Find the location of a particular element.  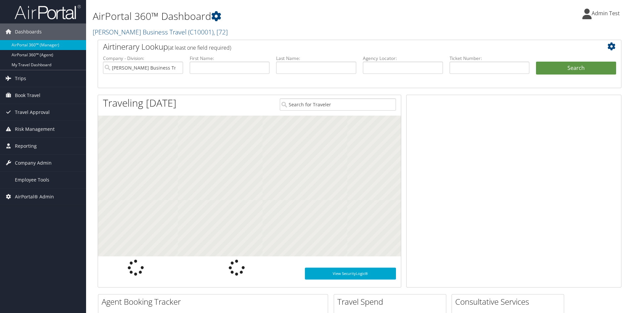

button: Search is located at coordinates (576, 68).